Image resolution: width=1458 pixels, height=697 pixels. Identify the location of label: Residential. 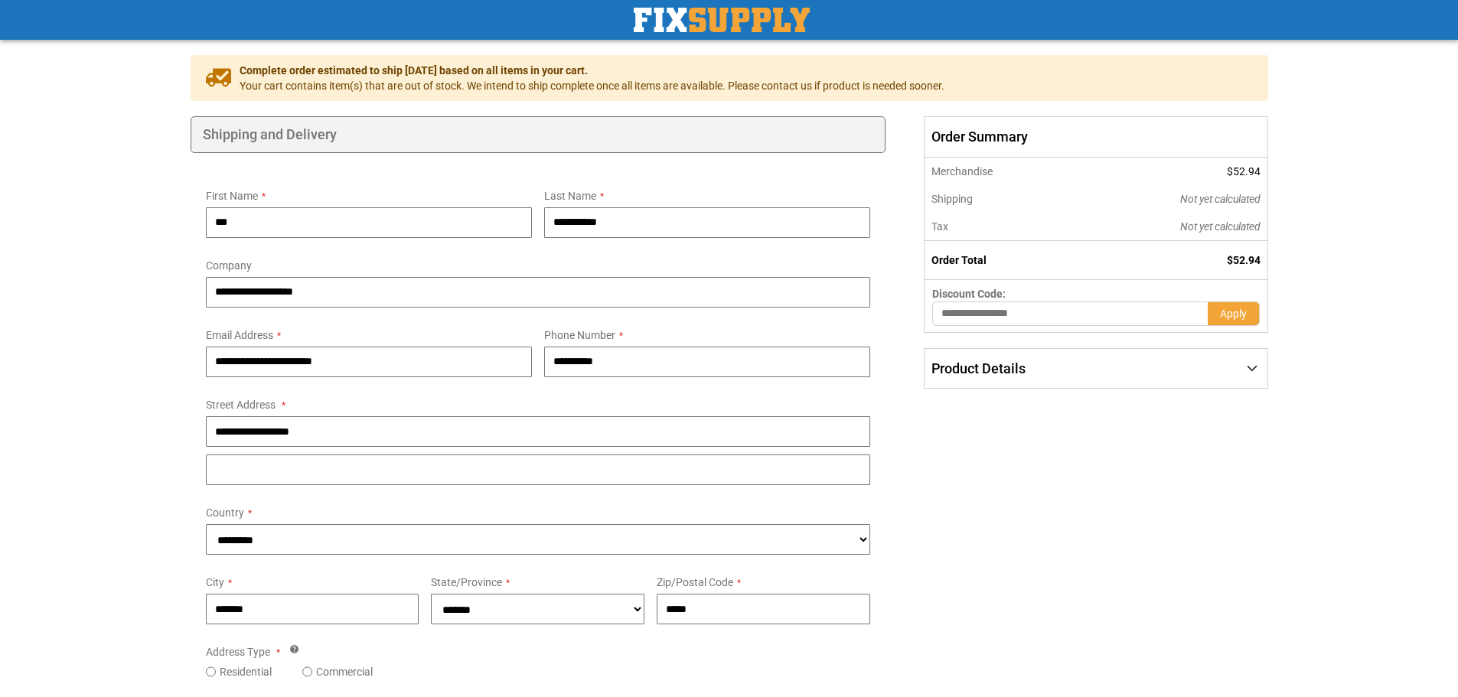
(246, 672).